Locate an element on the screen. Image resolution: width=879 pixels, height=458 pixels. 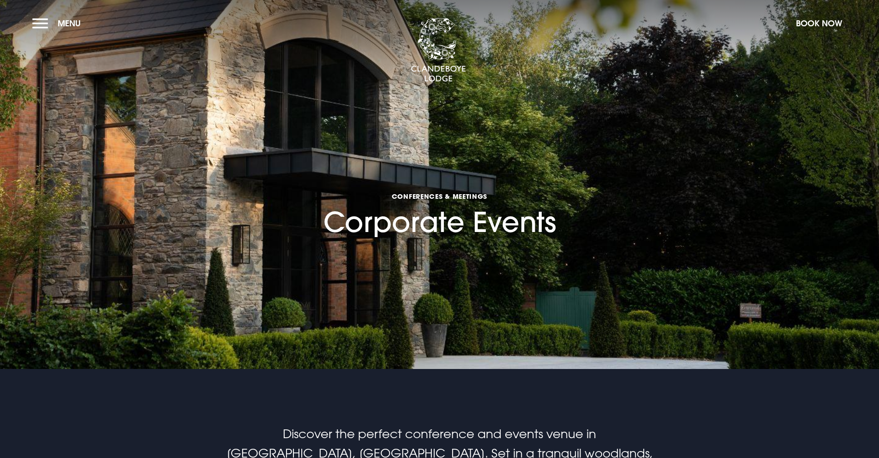
span: Conferences & Meetings is located at coordinates (440, 196).